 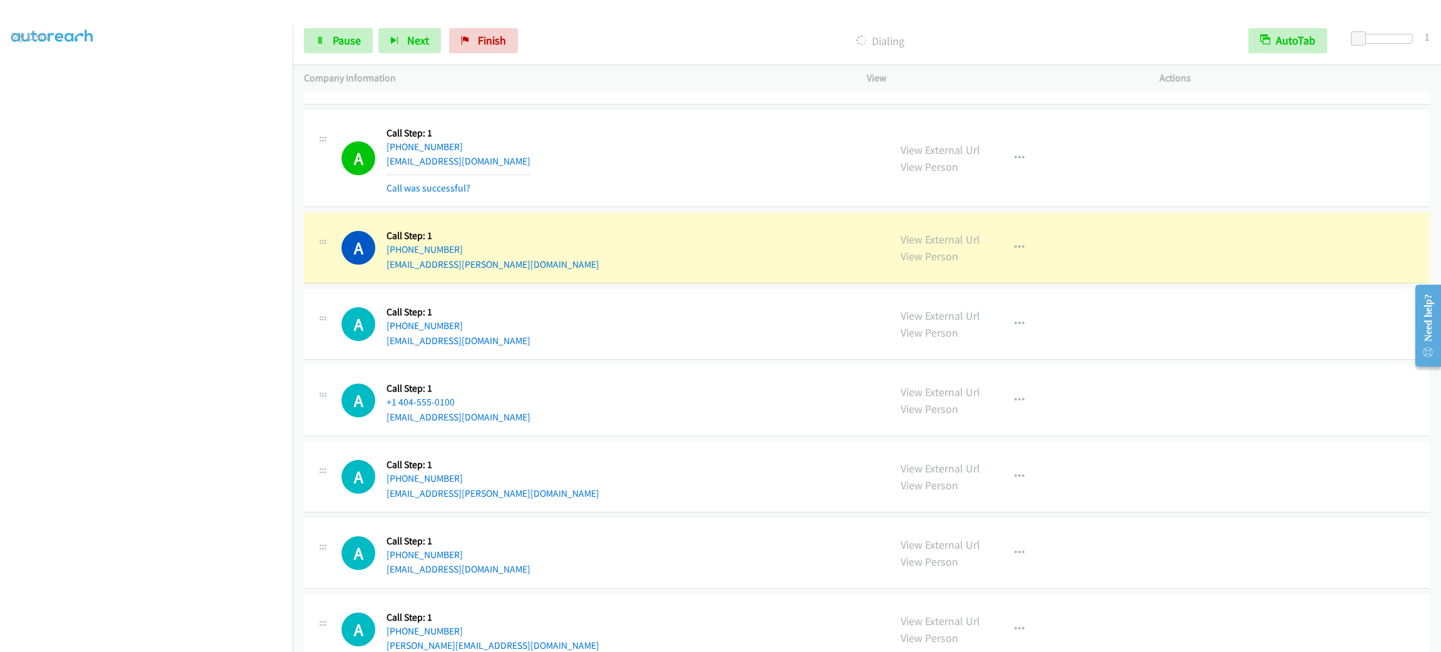 What do you see at coordinates (346, 40) in the screenshot?
I see `span: Pause` at bounding box center [346, 40].